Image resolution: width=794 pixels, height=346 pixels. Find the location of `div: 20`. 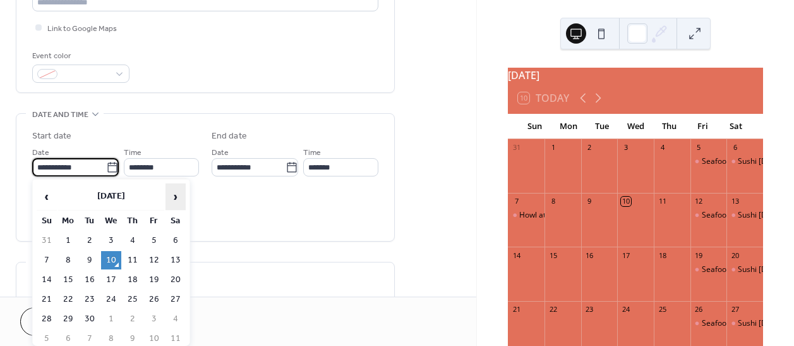

div: 20 is located at coordinates (735, 255).